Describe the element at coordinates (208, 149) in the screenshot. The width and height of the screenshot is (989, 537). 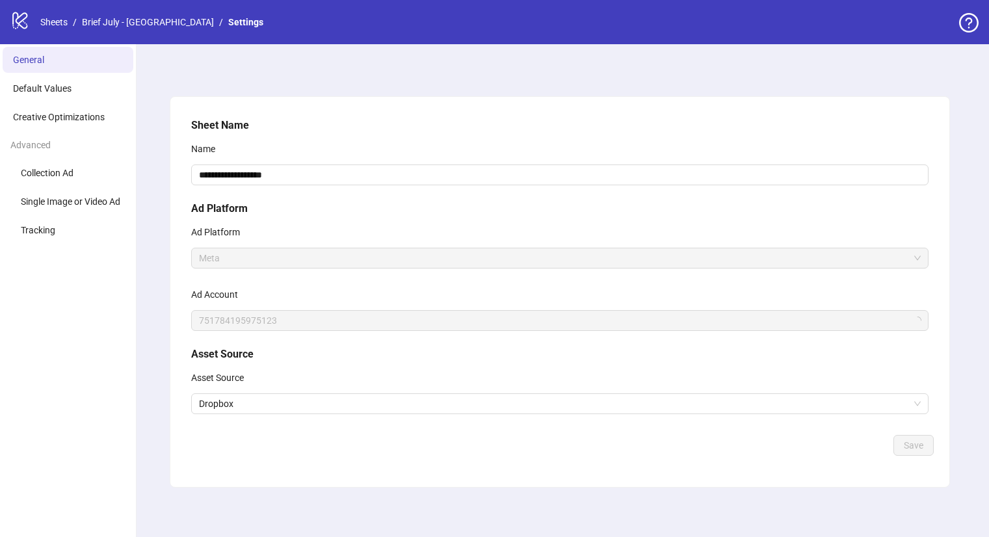
I see `label: Name` at that location.